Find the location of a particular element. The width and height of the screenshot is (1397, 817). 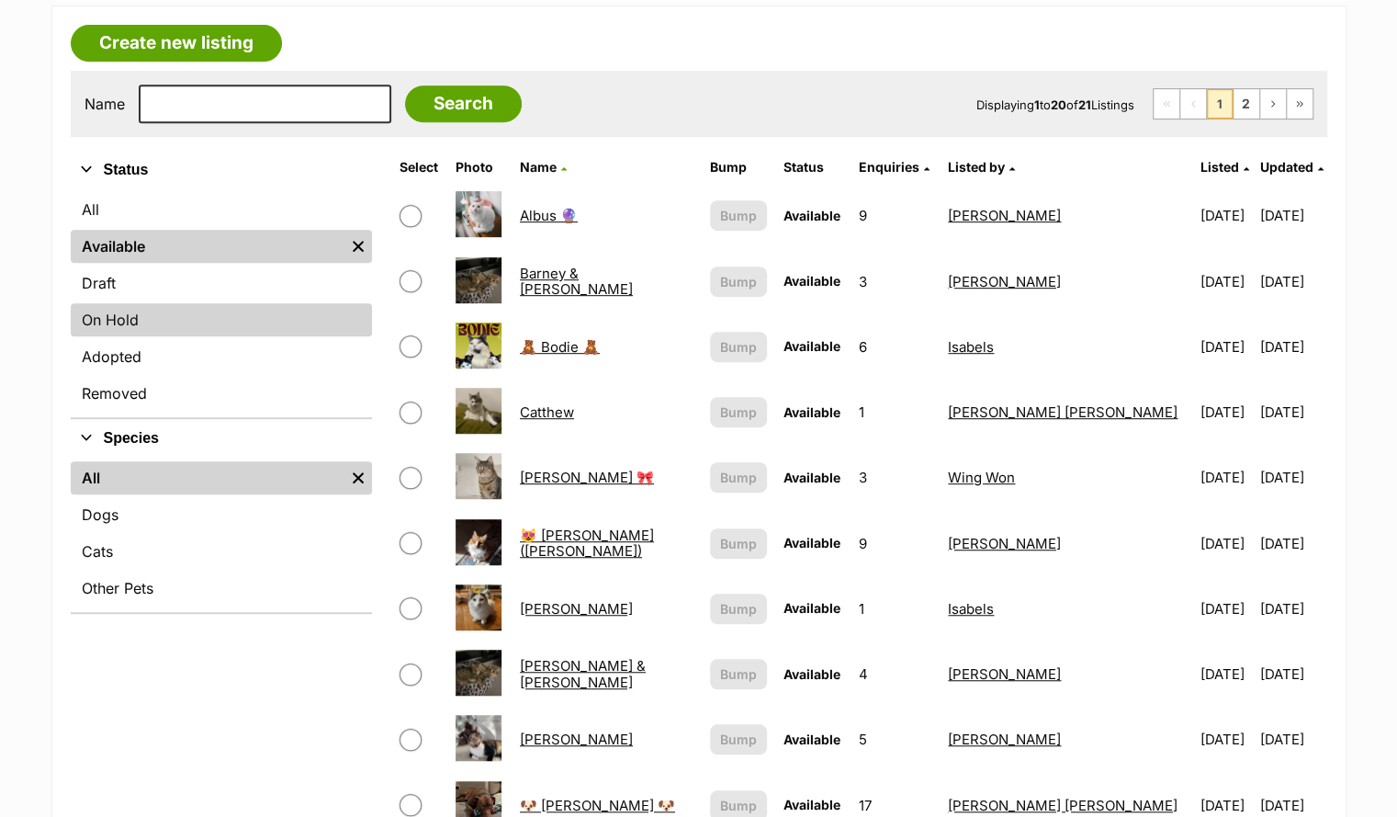

span: Listed is located at coordinates (1220, 166).